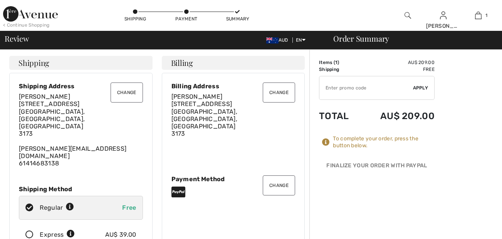 Image resolution: width=502 pixels, height=239 pixels. I want to click on td: Free, so click(397, 69).